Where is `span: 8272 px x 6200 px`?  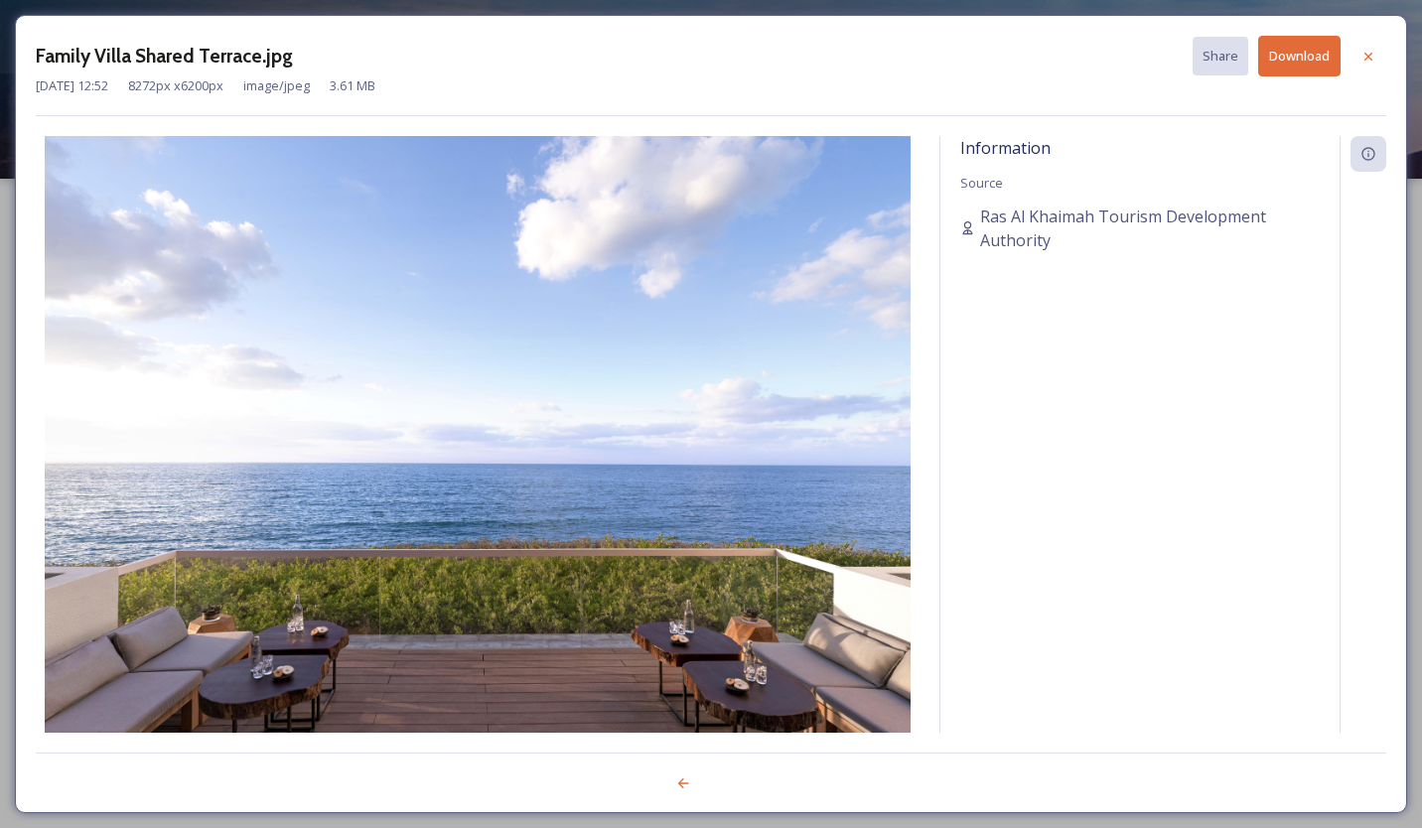 span: 8272 px x 6200 px is located at coordinates (176, 85).